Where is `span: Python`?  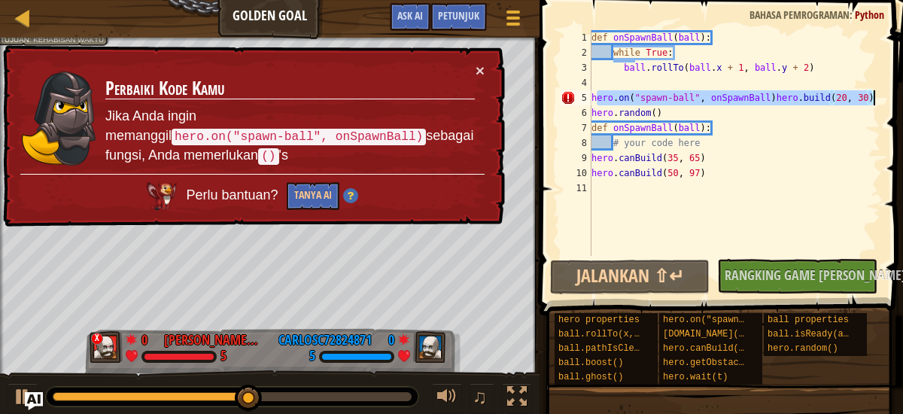
span: Python is located at coordinates (869, 14).